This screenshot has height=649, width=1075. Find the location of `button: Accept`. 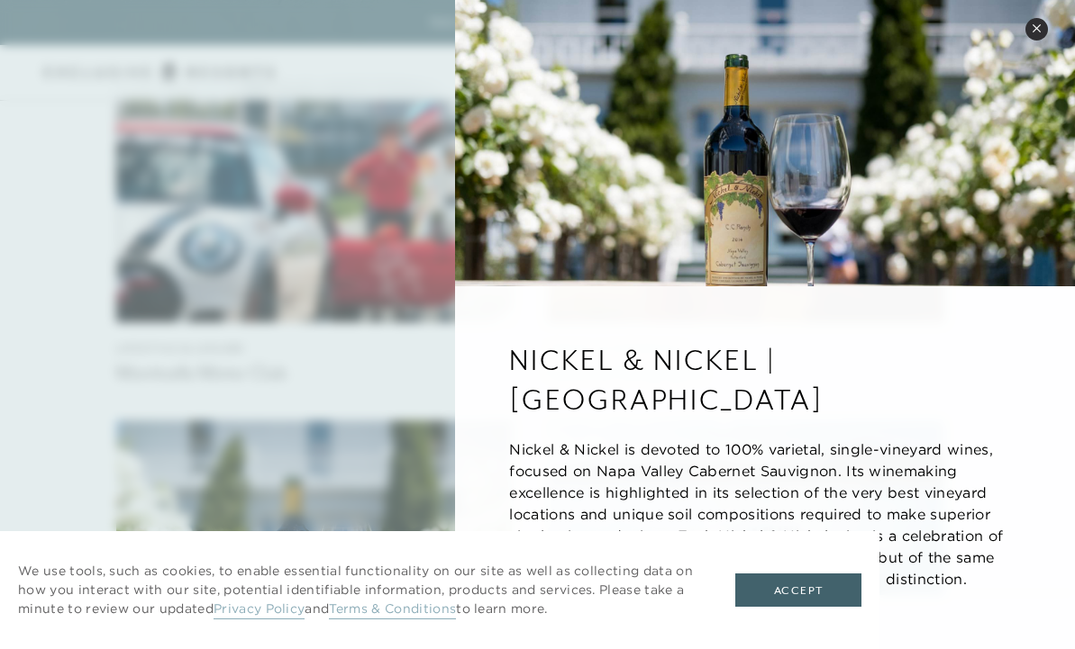

button: Accept is located at coordinates (798, 591).